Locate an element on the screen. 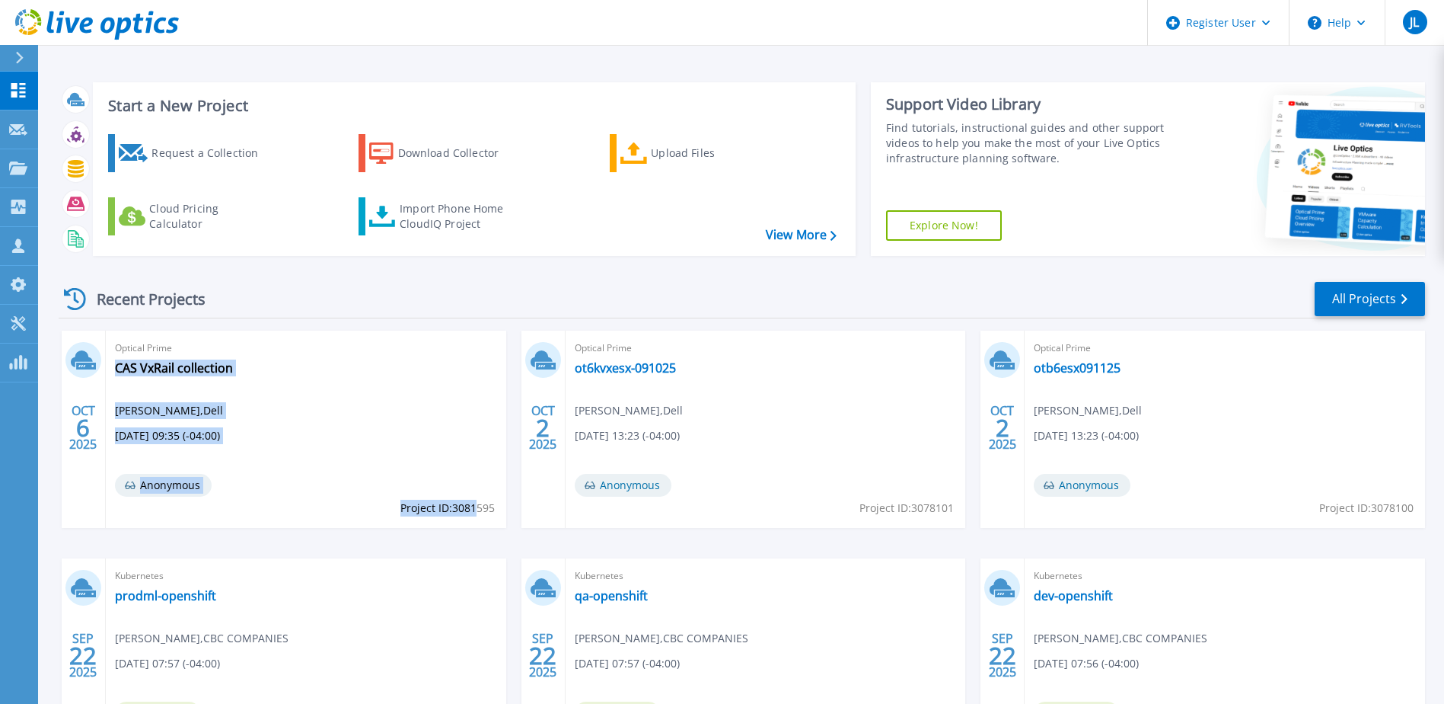 The width and height of the screenshot is (1444, 704). span: 6 is located at coordinates (83, 427).